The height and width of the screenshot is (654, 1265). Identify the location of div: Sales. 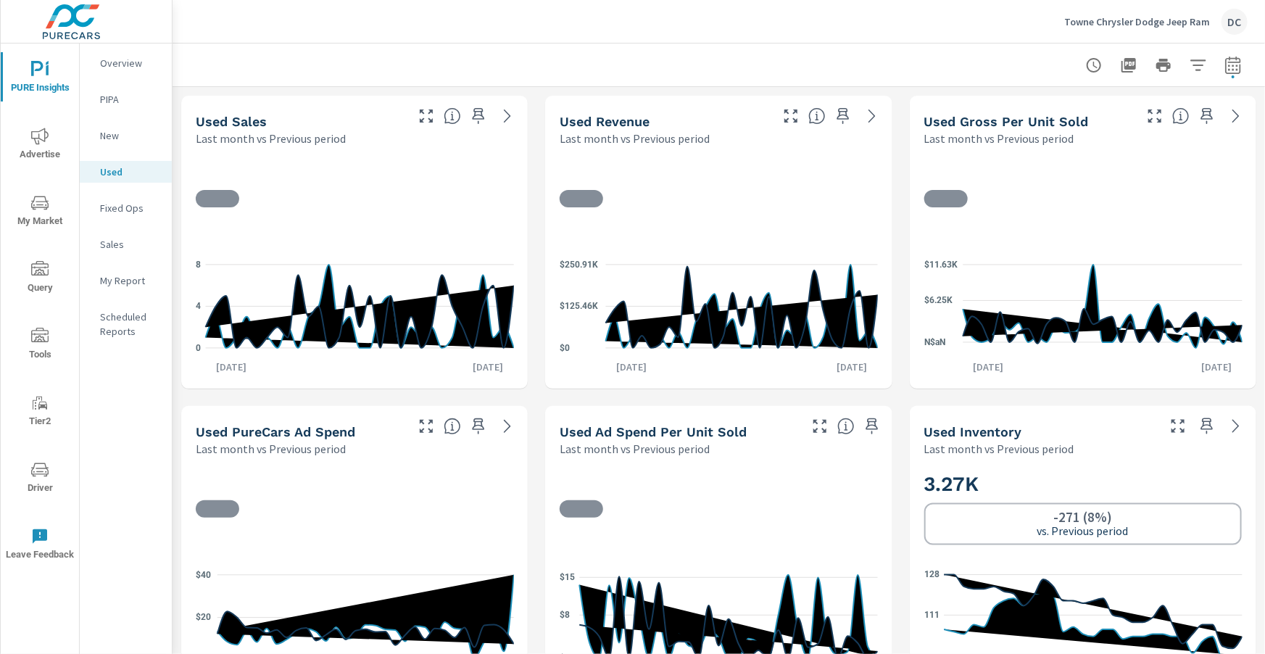
(125, 244).